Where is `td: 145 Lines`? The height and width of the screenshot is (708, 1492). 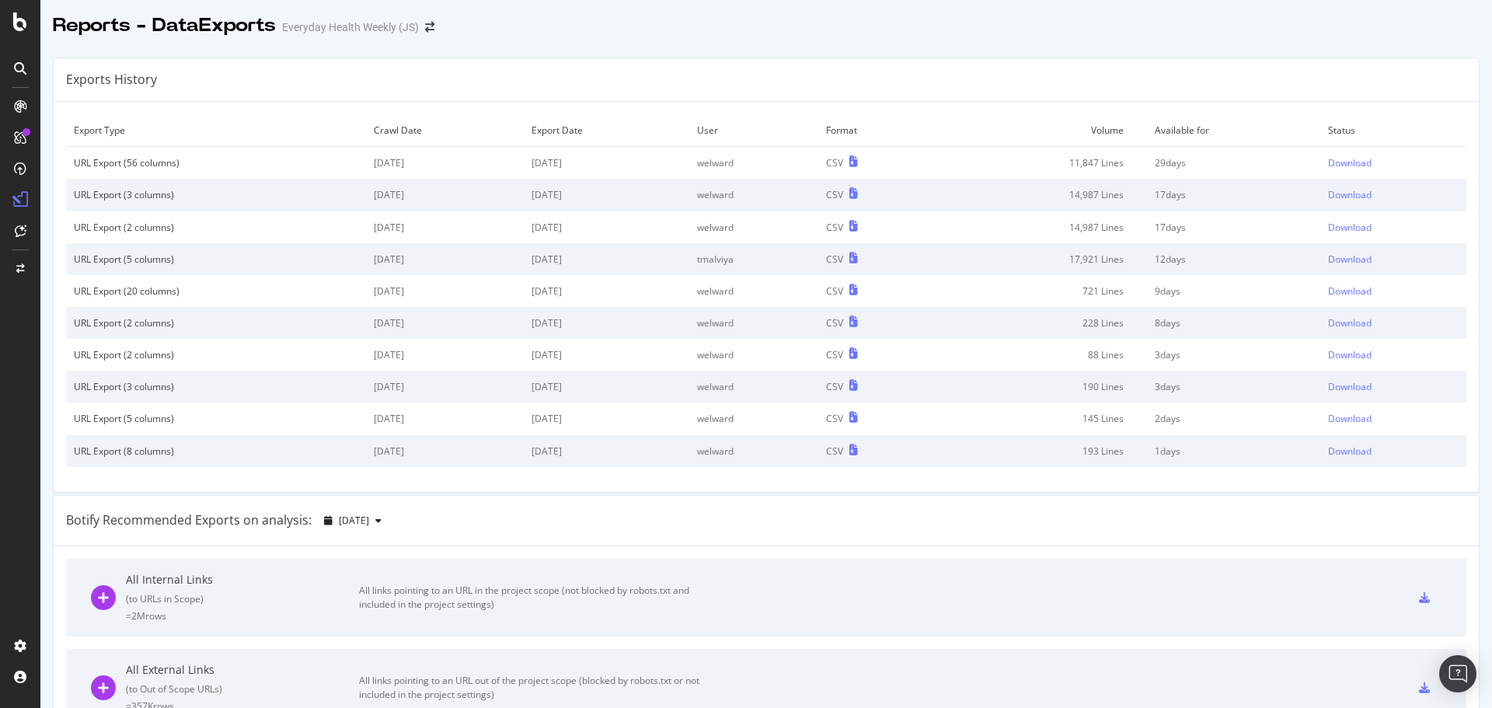 td: 145 Lines is located at coordinates (1041, 418).